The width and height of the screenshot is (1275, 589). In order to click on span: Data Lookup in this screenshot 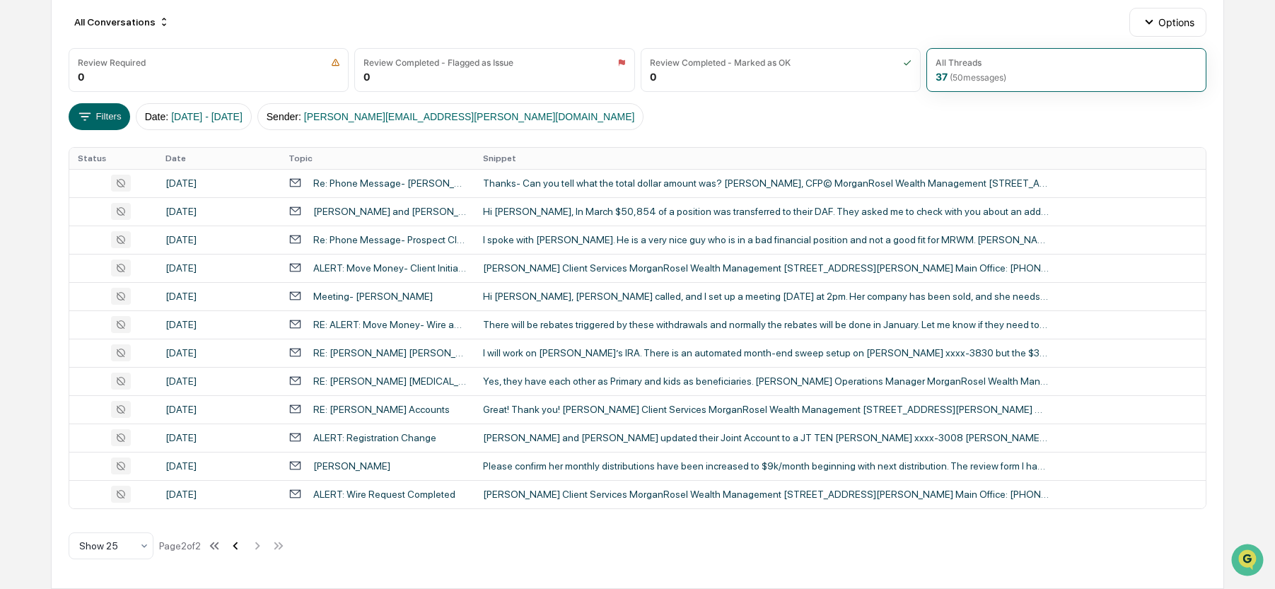, I will do `click(59, 212)`.